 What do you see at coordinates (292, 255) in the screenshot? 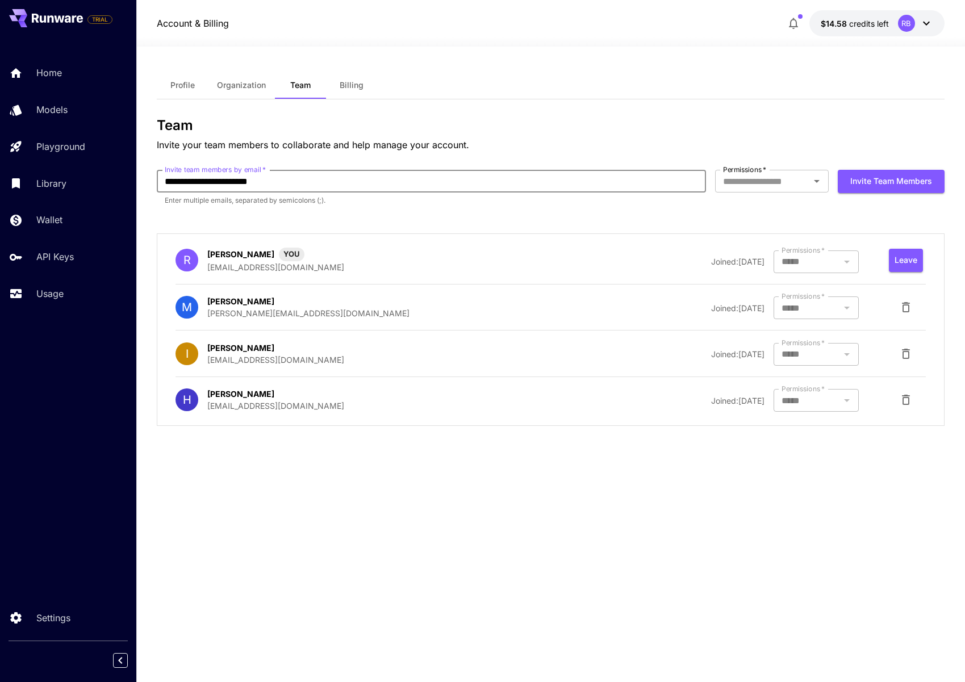
I see `span: YOU` at bounding box center [292, 255].